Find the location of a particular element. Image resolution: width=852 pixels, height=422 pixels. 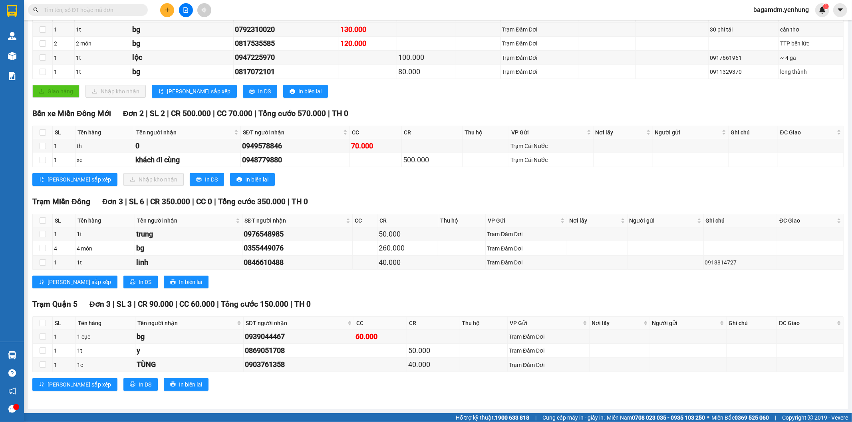

img: logo-vxr is located at coordinates (12, 11).